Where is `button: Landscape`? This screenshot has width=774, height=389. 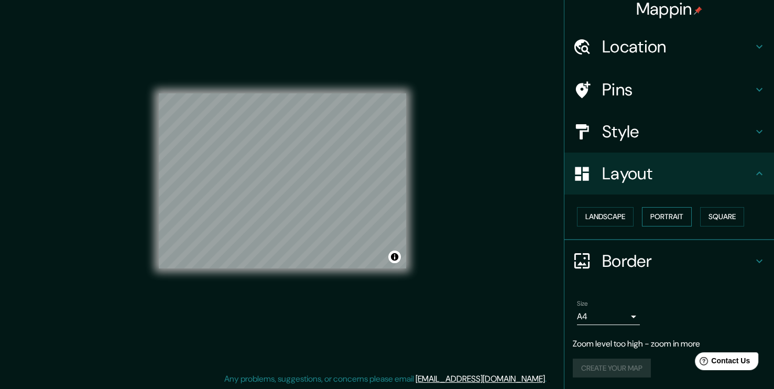 button: Landscape is located at coordinates (605, 216).